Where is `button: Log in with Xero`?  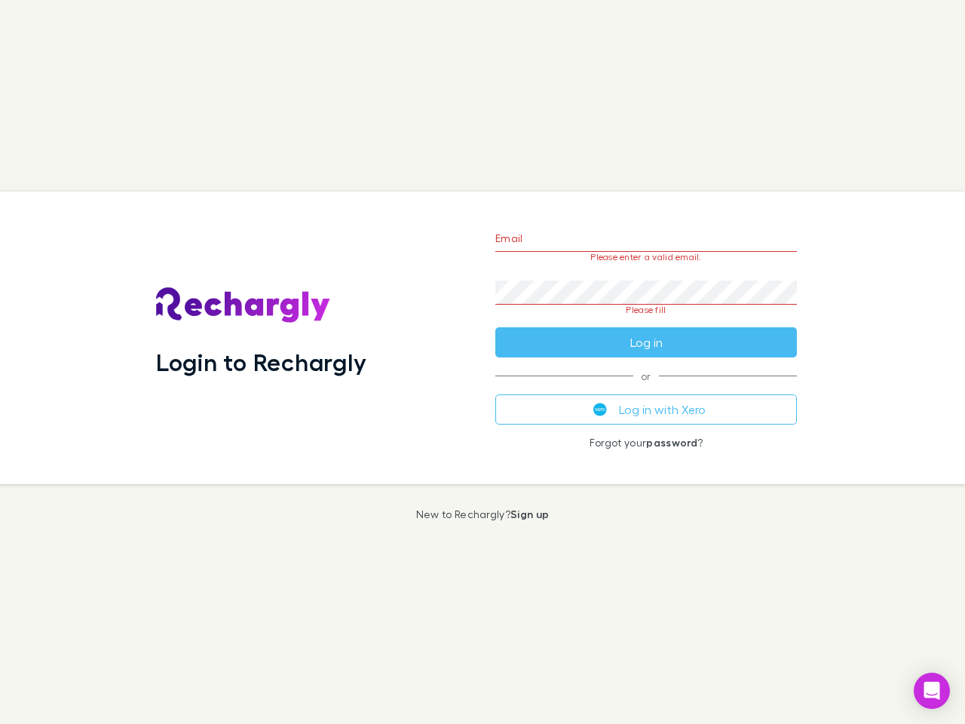
button: Log in with Xero is located at coordinates (646, 409).